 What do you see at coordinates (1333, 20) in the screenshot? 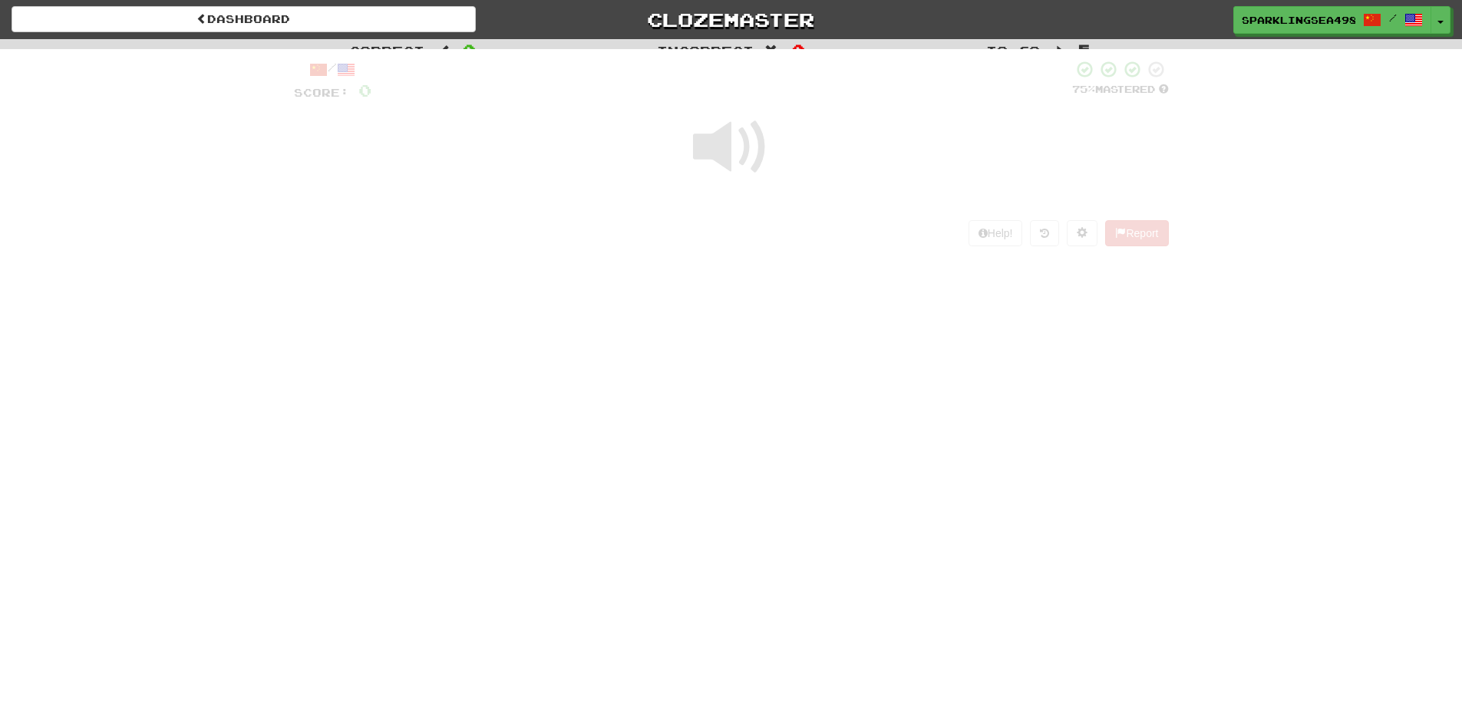
I see `a: SparklingSea4987 /` at bounding box center [1333, 20].